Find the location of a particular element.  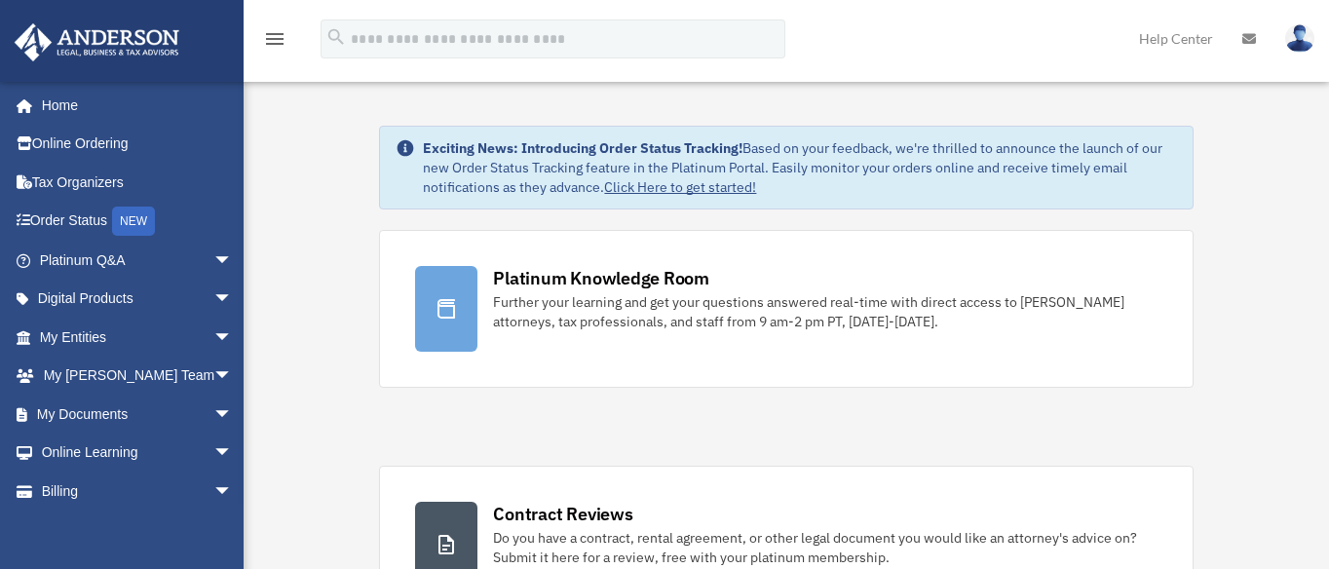

div: NEW is located at coordinates (133, 221).